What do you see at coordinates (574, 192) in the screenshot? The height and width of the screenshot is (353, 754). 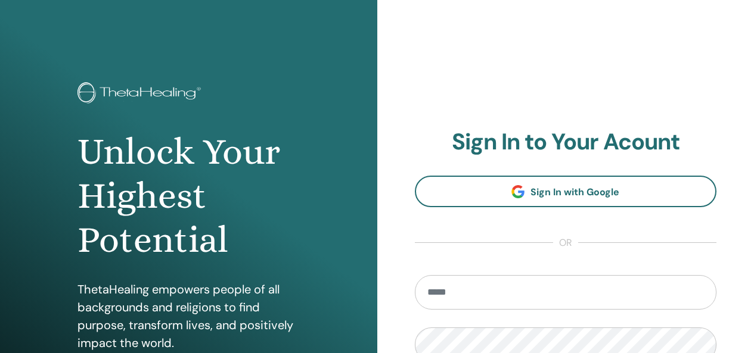 I see `span: Sign In with Google` at bounding box center [574, 192].